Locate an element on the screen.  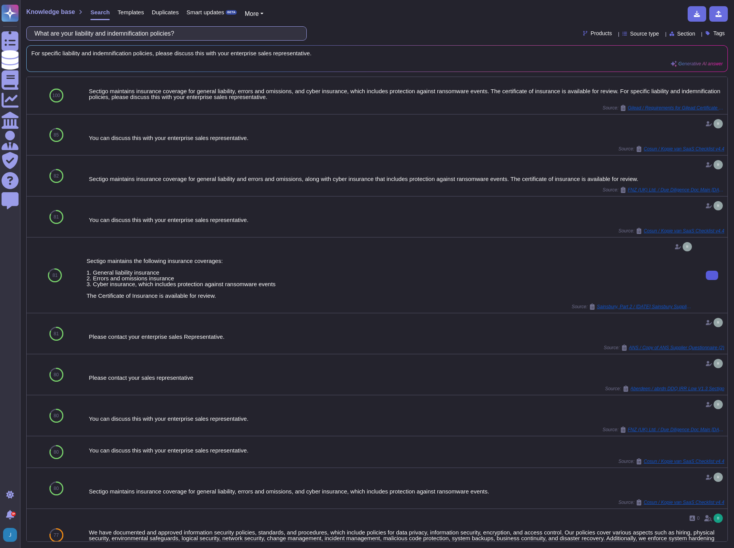
span: Gilead / Requirements for Gilead Certificate Management Review and Enhancements (1) is located at coordinates (676, 108).